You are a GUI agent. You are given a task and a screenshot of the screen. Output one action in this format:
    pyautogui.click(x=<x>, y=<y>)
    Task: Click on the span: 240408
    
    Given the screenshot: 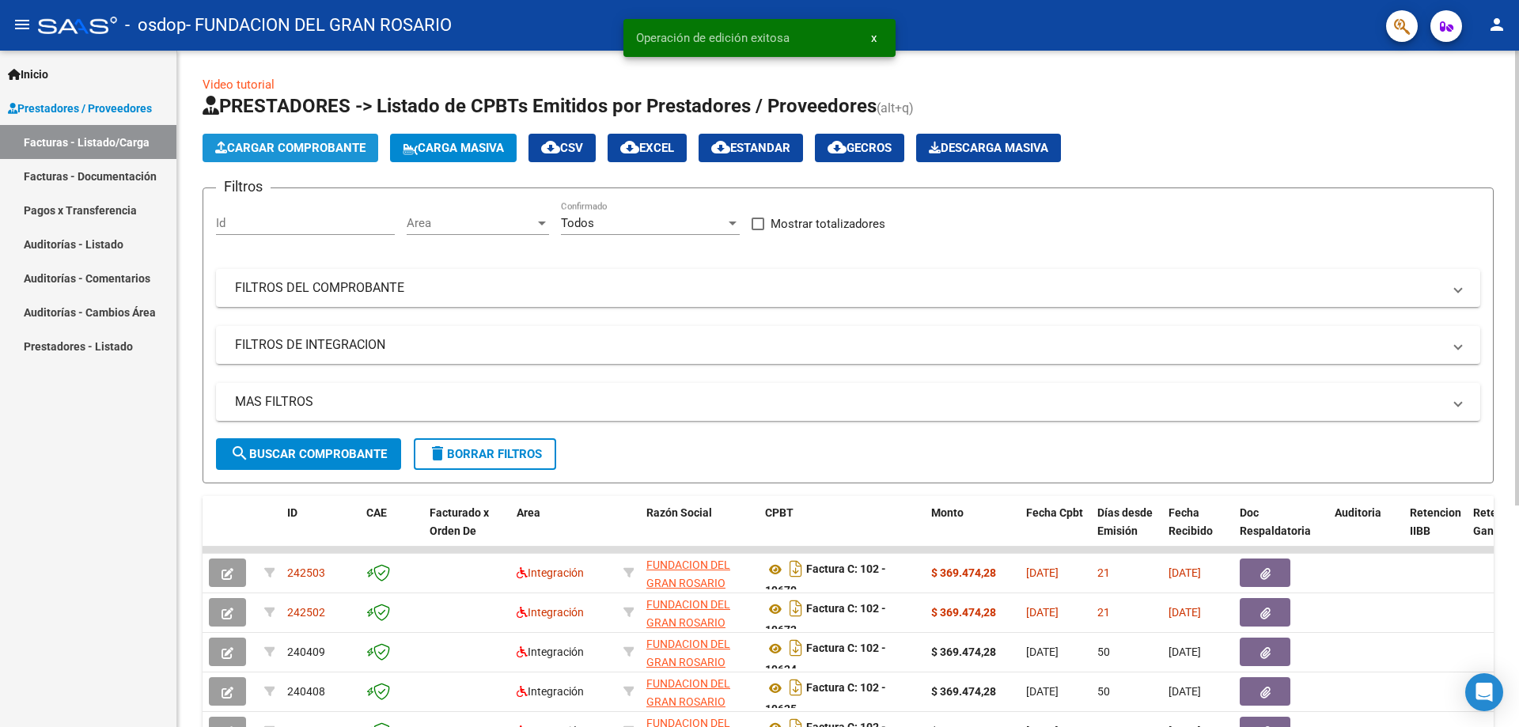 What is the action you would take?
    pyautogui.click(x=306, y=691)
    